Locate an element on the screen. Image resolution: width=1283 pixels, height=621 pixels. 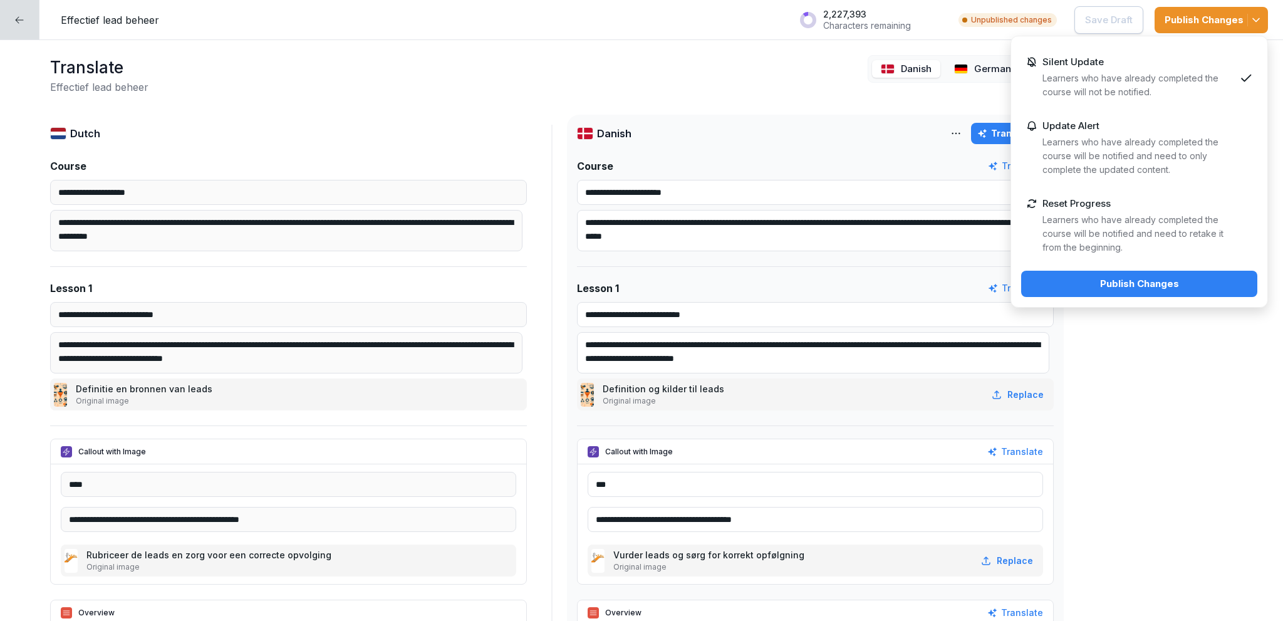
h2: Effectief lead beheer is located at coordinates (99, 87).